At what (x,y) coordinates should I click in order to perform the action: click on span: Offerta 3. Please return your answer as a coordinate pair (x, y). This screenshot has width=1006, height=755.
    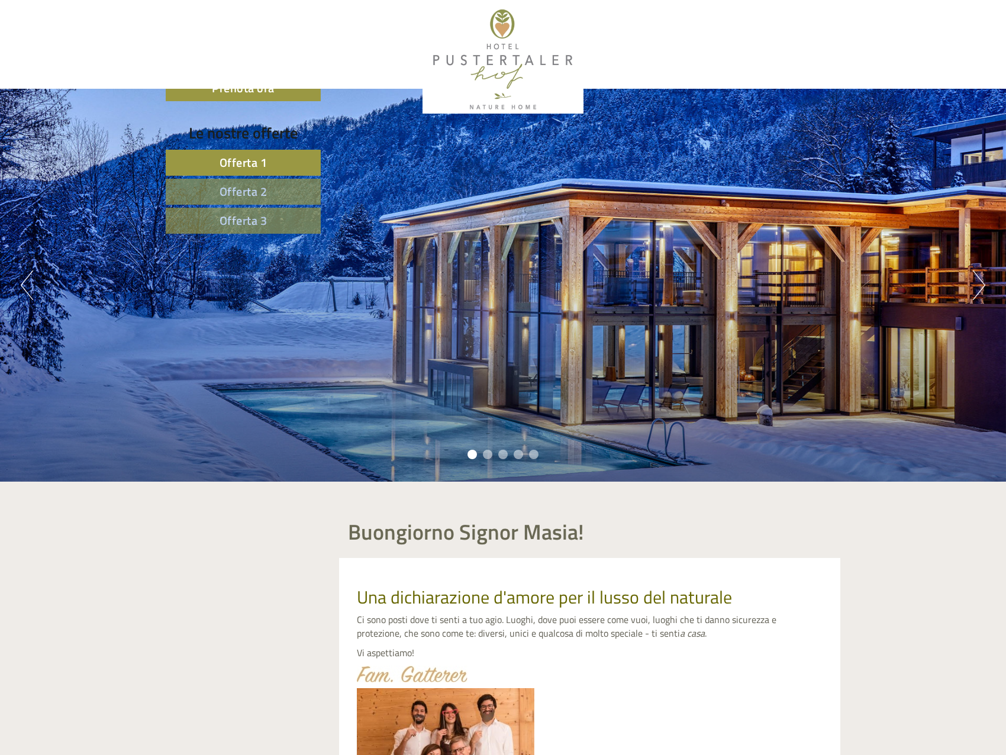
    Looking at the image, I should click on (243, 220).